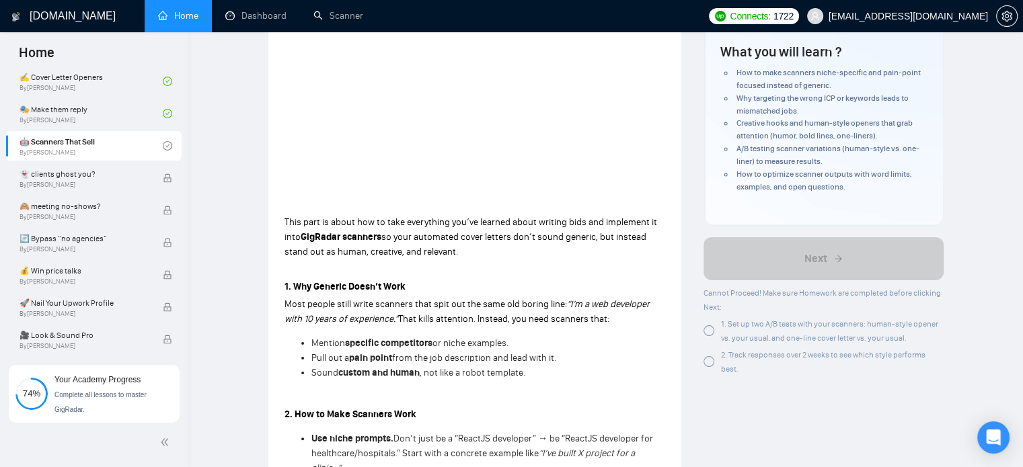  I want to click on a: setting, so click(1007, 16).